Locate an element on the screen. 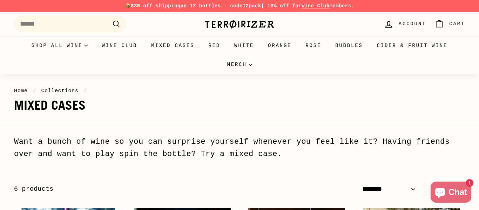 This screenshot has height=210, width=479. a: Account is located at coordinates (405, 24).